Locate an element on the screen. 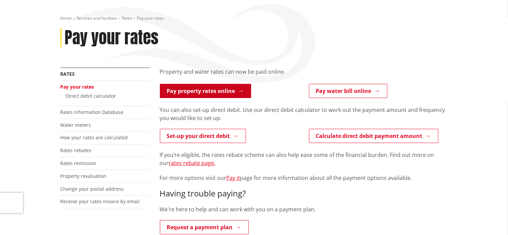 This screenshot has width=508, height=235. a: Services and facilities is located at coordinates (97, 18).